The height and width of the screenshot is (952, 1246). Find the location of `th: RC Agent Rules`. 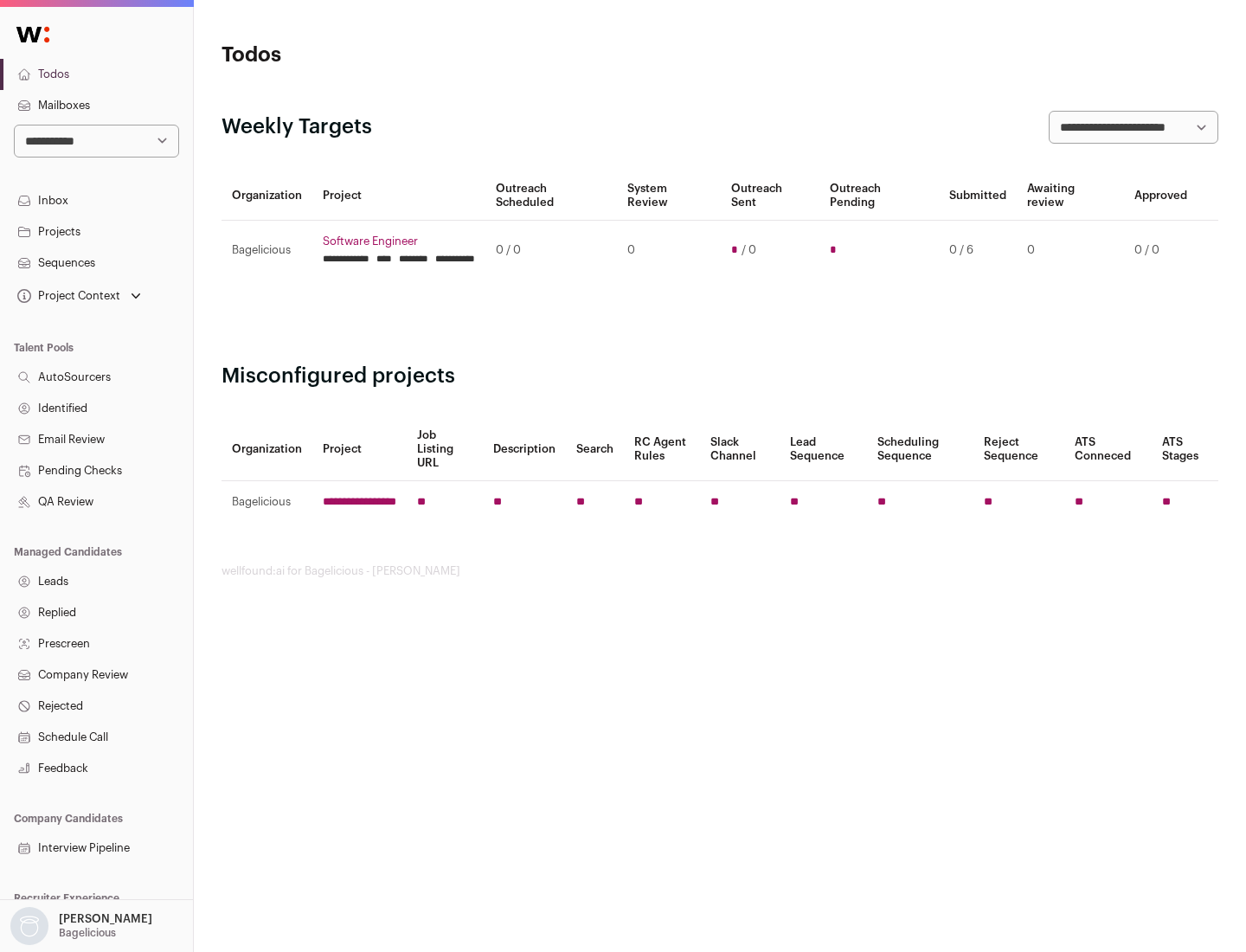

th: RC Agent Rules is located at coordinates (662, 449).